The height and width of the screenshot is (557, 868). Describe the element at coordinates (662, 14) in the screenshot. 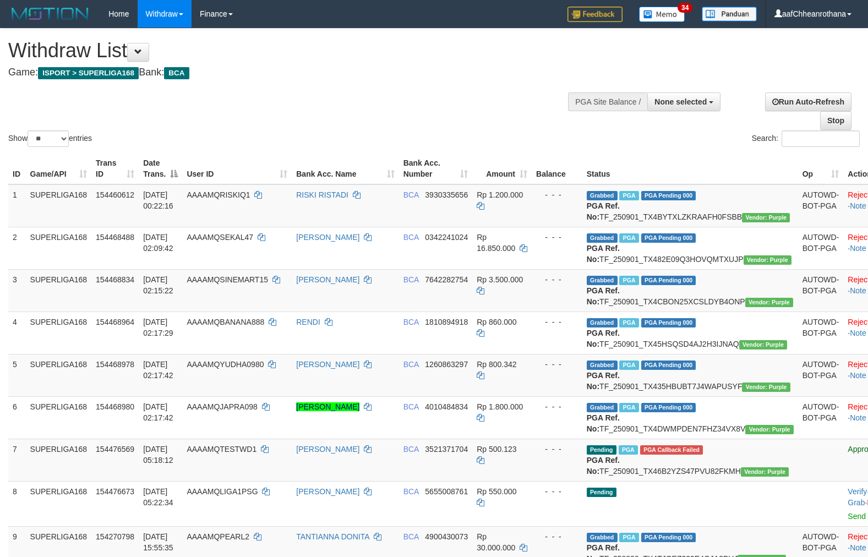

I see `img: Button%20Memo.svg` at that location.